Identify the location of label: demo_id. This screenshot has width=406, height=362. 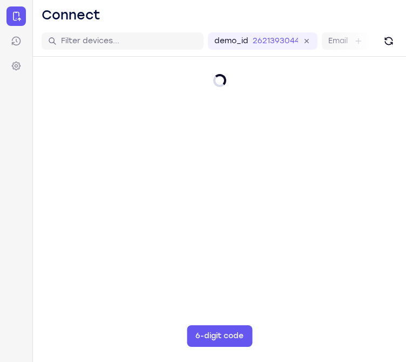
(231, 41).